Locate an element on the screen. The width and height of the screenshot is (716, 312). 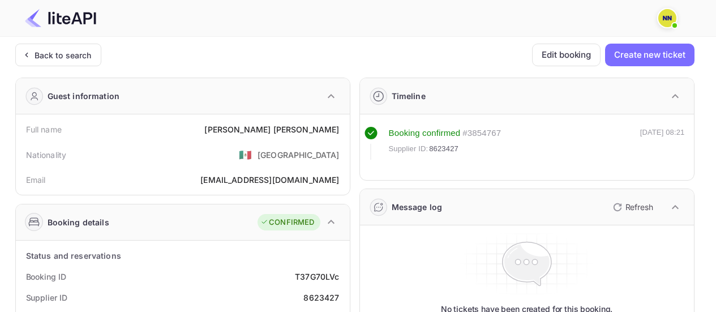
div: Guest information is located at coordinates (84, 96).